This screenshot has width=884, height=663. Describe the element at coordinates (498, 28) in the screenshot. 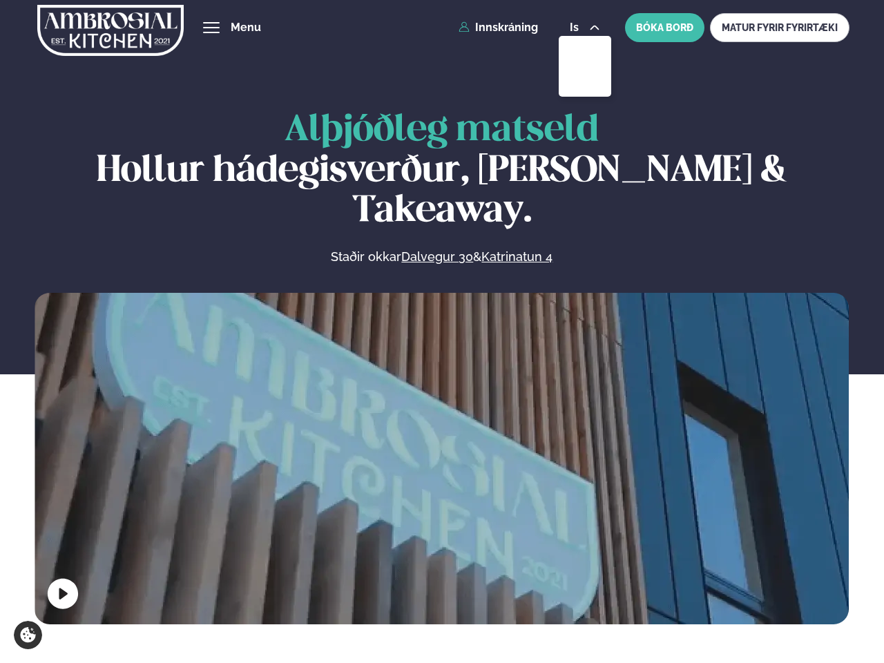

I see `a: Innskráning` at that location.